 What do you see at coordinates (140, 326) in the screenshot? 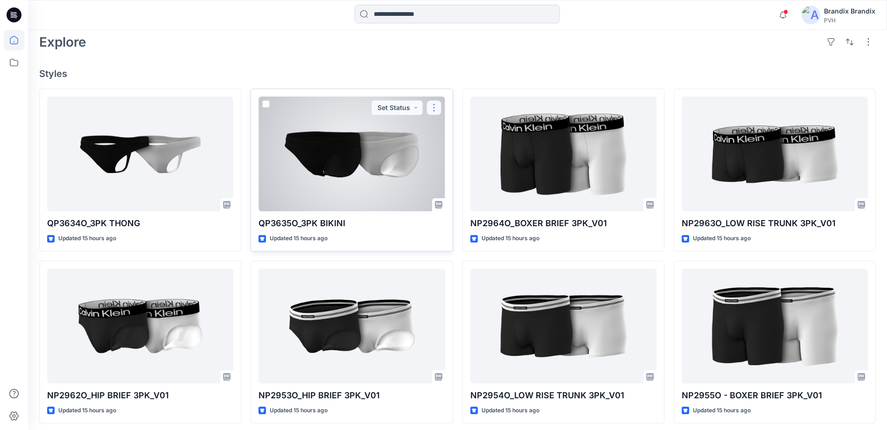
I see `a: NP2962O_HIP BRIEF 3PK_V01` at bounding box center [140, 326].